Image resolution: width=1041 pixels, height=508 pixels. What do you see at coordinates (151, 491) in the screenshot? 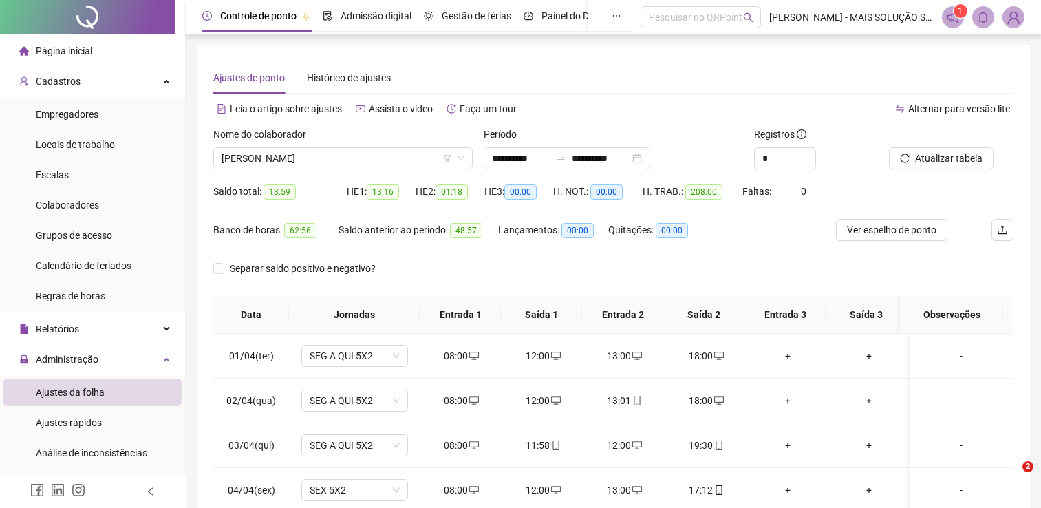
I see `span: left` at bounding box center [151, 491].